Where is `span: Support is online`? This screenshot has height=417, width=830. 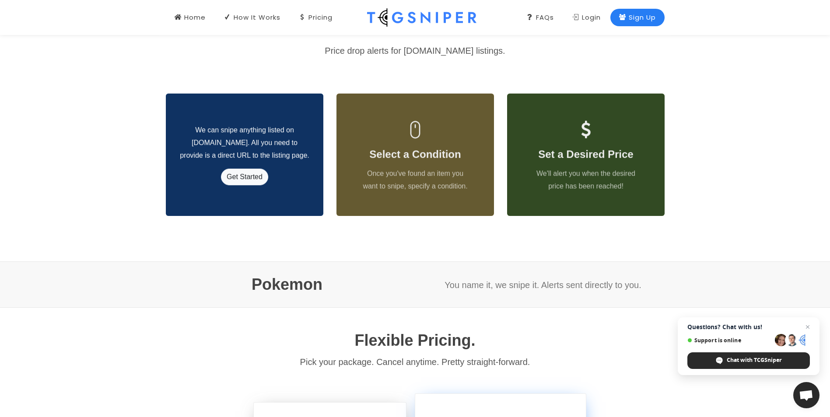
span: Support is online is located at coordinates (729, 340).